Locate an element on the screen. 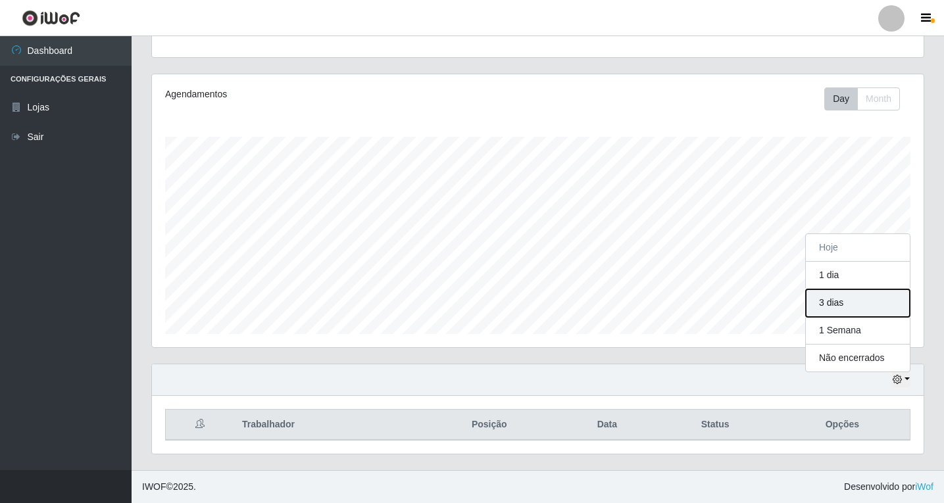 Image resolution: width=944 pixels, height=503 pixels. th: Posição is located at coordinates (489, 425).